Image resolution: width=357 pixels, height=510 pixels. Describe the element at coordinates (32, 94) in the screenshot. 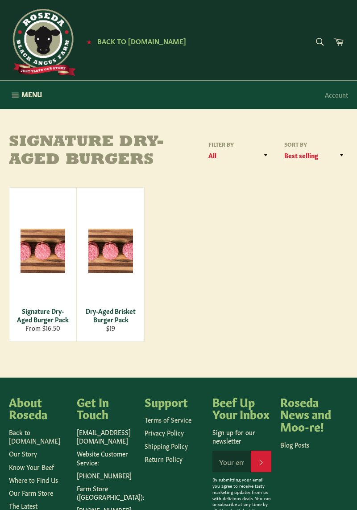

I see `span: Menu` at that location.